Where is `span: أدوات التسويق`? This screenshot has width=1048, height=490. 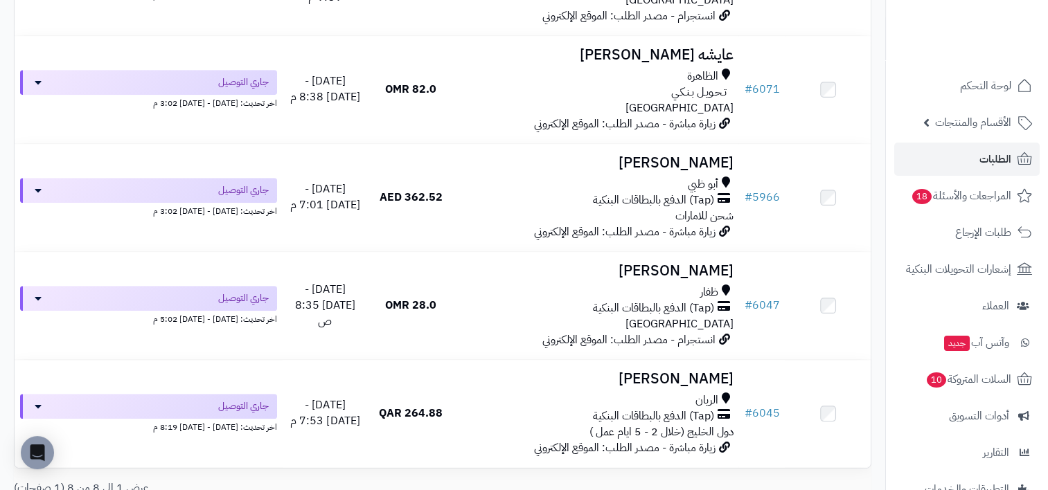
span: أدوات التسويق is located at coordinates (979, 416).